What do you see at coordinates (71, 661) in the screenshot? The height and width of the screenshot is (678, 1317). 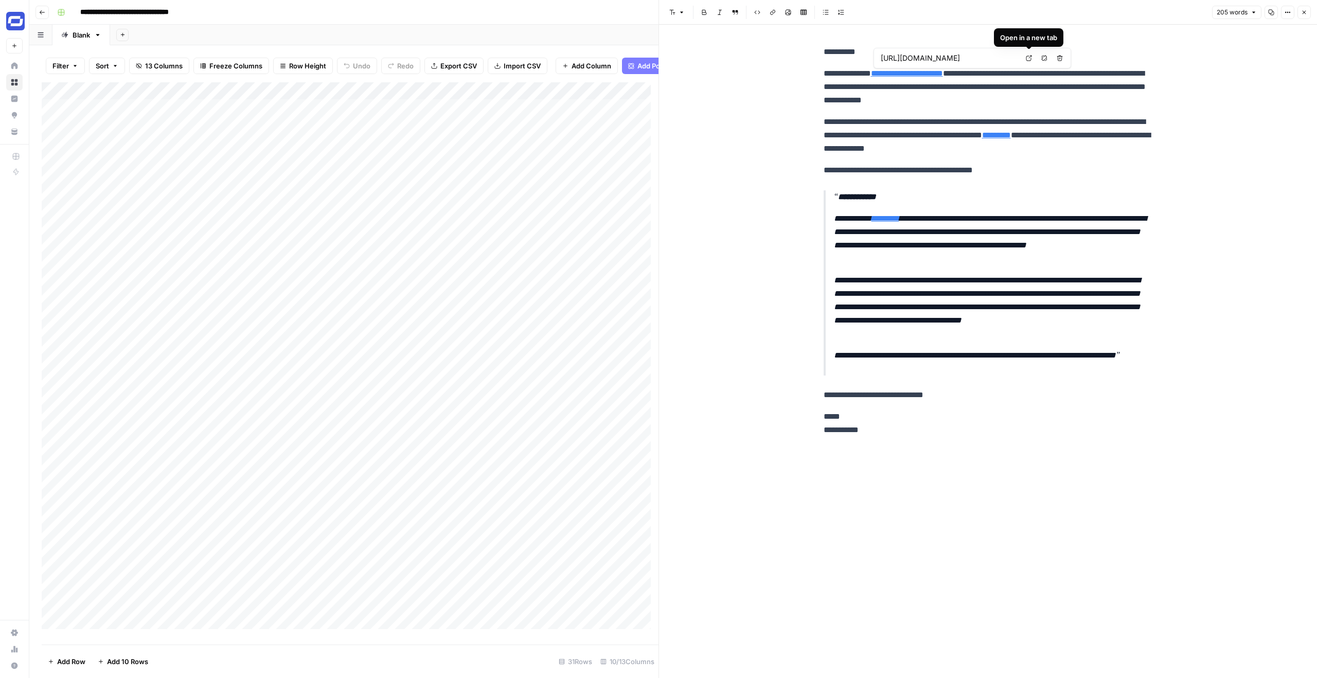 I see `span: Add Row` at bounding box center [71, 661].